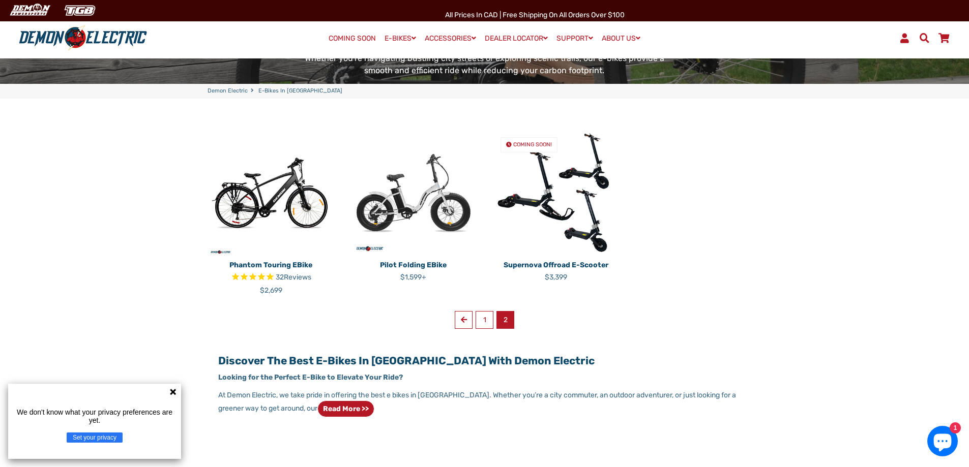 This screenshot has height=467, width=969. I want to click on a: Supernova Offroad E-Scooter COMING SOON!, so click(556, 193).